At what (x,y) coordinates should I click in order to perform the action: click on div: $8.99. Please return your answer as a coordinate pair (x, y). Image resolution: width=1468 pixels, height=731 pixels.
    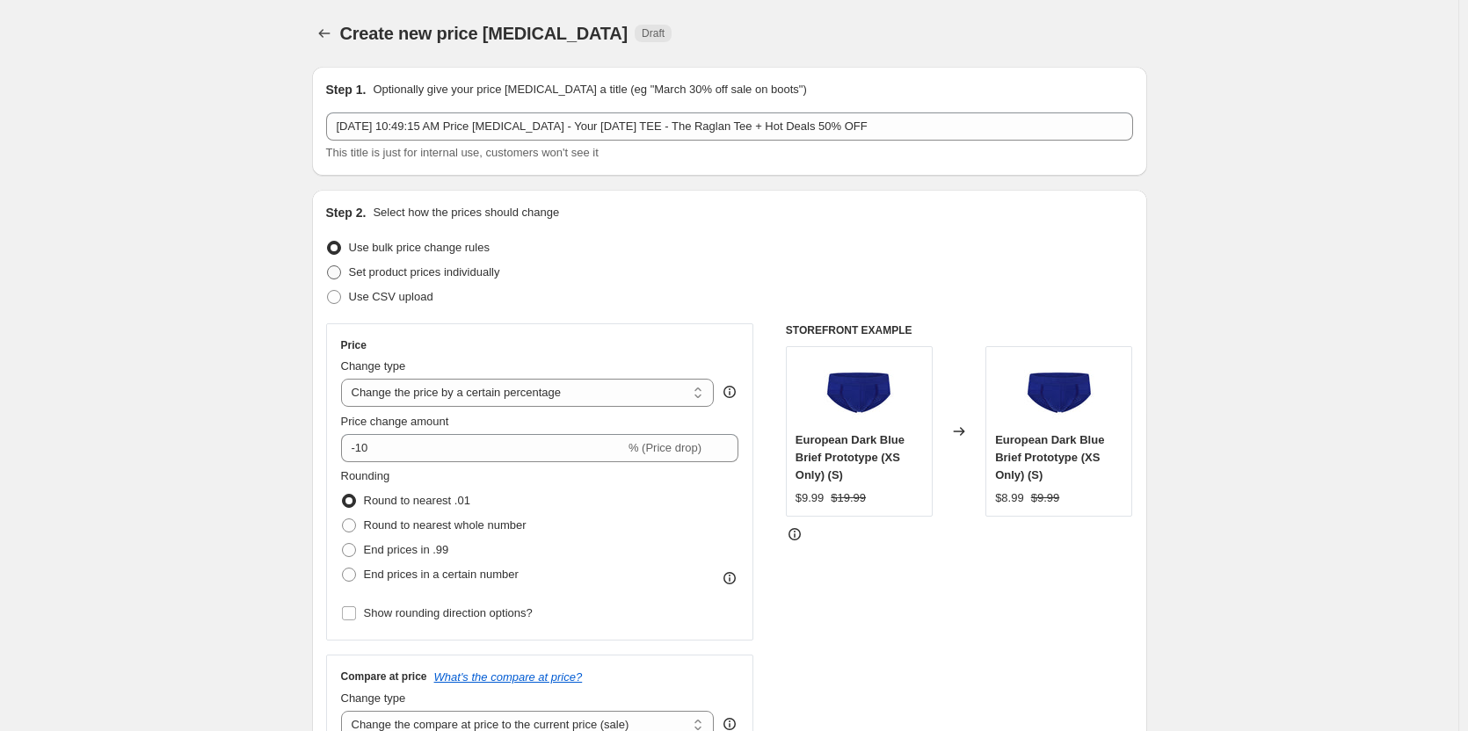
    Looking at the image, I should click on (1009, 498).